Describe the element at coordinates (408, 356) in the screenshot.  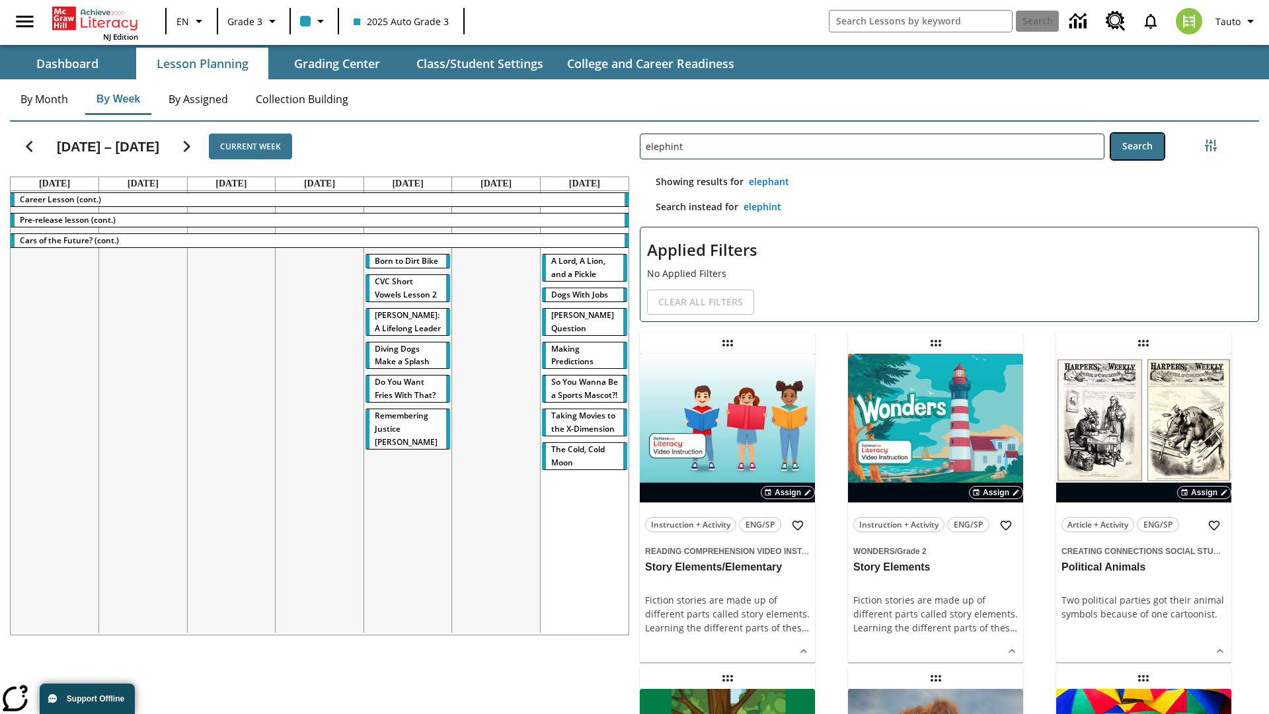
I see `div: Diving Dogs Make a Splash` at that location.